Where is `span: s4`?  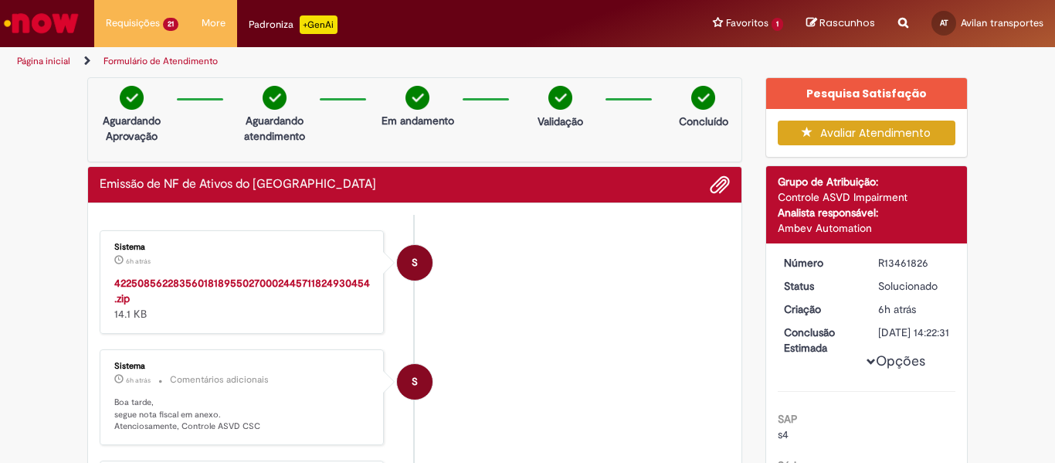 span: s4 is located at coordinates (783, 434).